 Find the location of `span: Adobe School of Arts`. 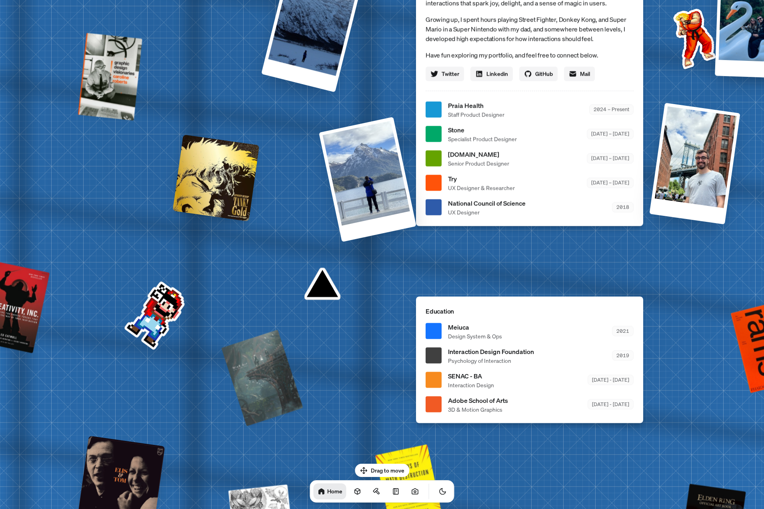

span: Adobe School of Arts is located at coordinates (478, 400).